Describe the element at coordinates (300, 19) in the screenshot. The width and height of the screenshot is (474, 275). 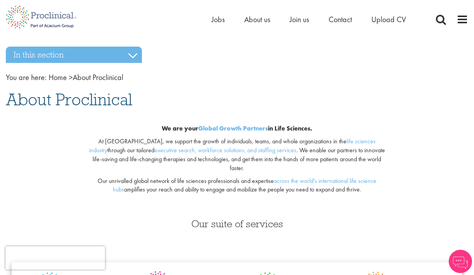
I see `span: Join us` at that location.